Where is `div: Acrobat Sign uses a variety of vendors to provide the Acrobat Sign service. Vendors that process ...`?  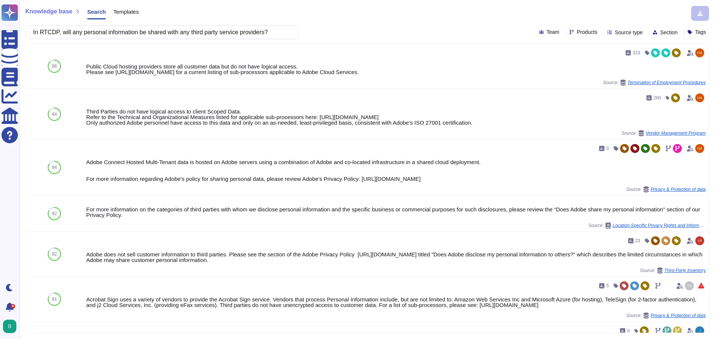
div: Acrobat Sign uses a variety of vendors to provide the Acrobat Sign service. Vendors that process ... is located at coordinates (396, 303).